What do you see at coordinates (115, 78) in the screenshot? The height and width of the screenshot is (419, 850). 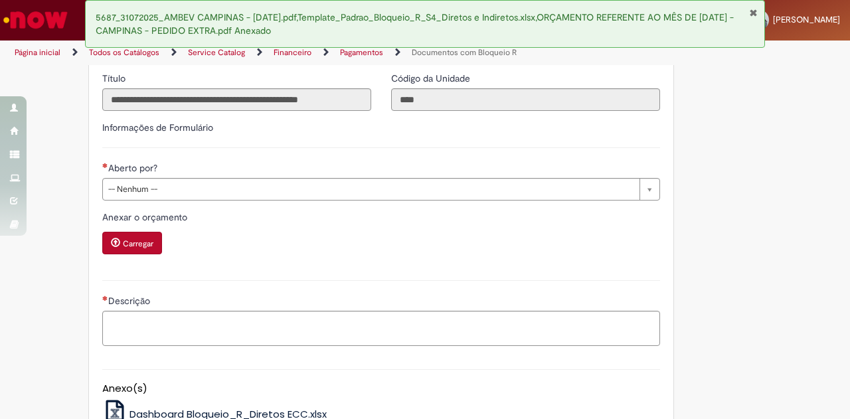 I see `span: Somente leitura - Título` at bounding box center [115, 78].